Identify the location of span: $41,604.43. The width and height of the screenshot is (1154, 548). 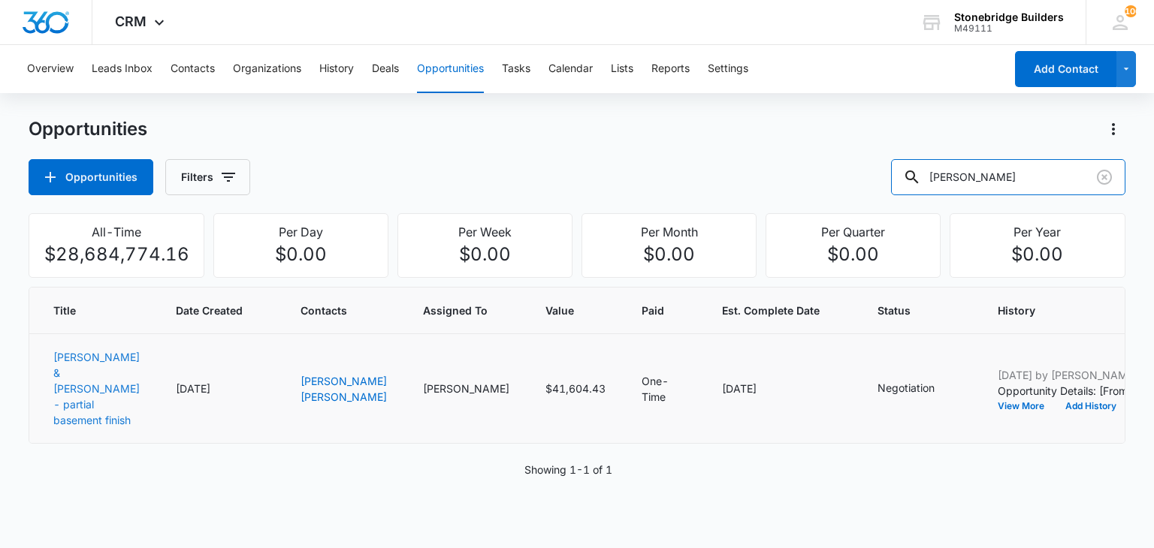
(575, 388).